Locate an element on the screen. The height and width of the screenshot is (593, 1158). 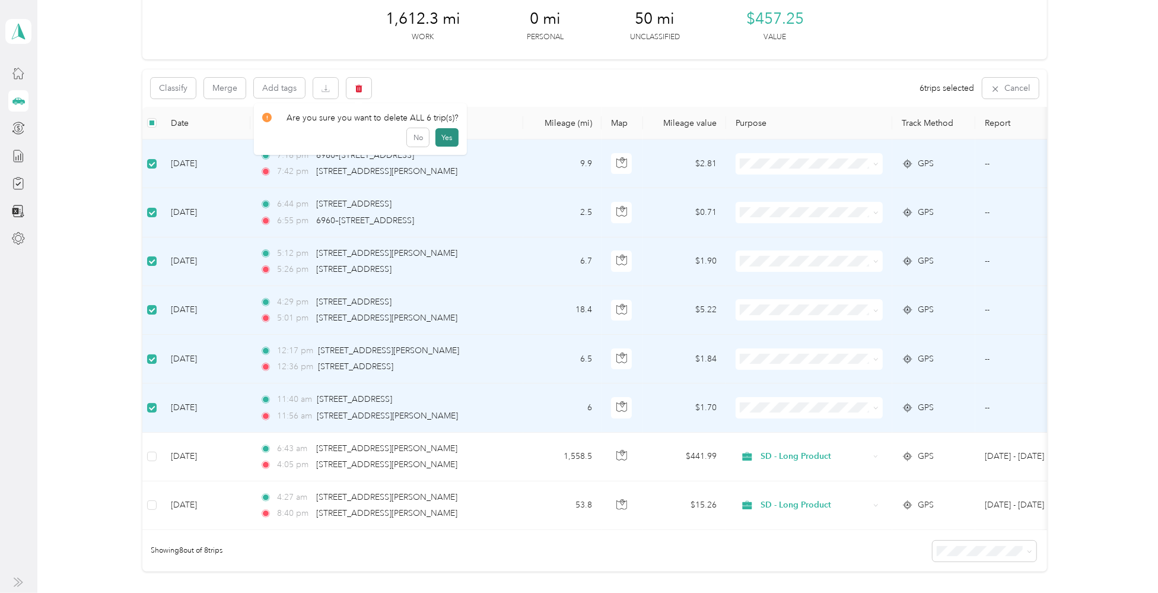
td: $15.26 is located at coordinates (685, 505).